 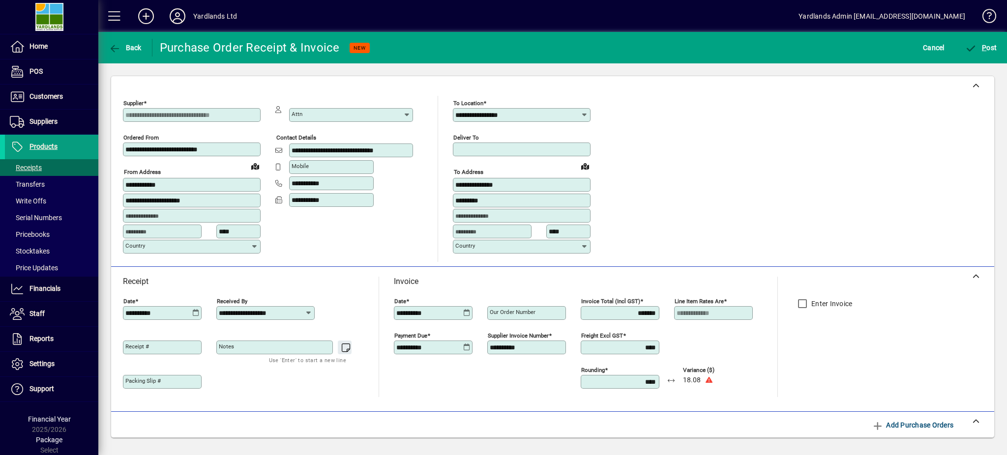 I want to click on span: Serial Numbers, so click(x=36, y=218).